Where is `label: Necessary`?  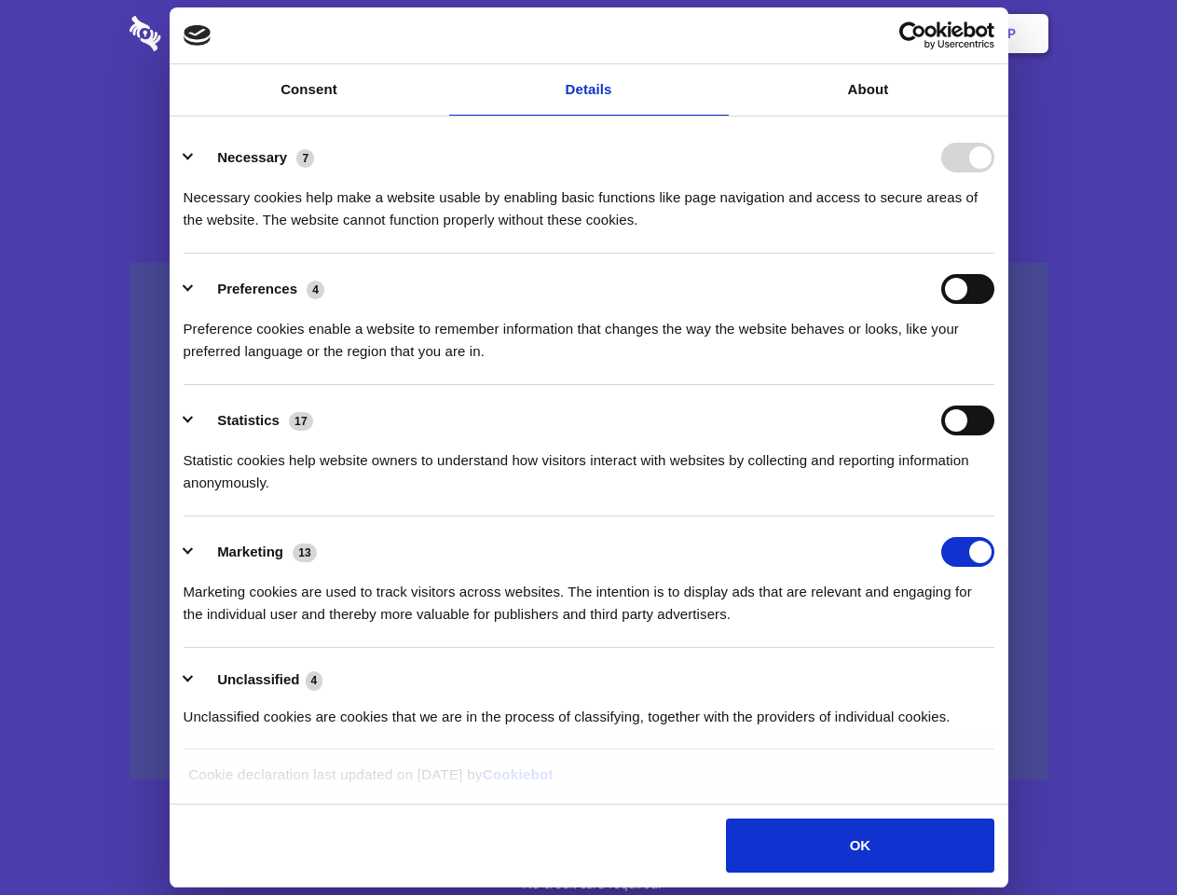
label: Necessary is located at coordinates (252, 157).